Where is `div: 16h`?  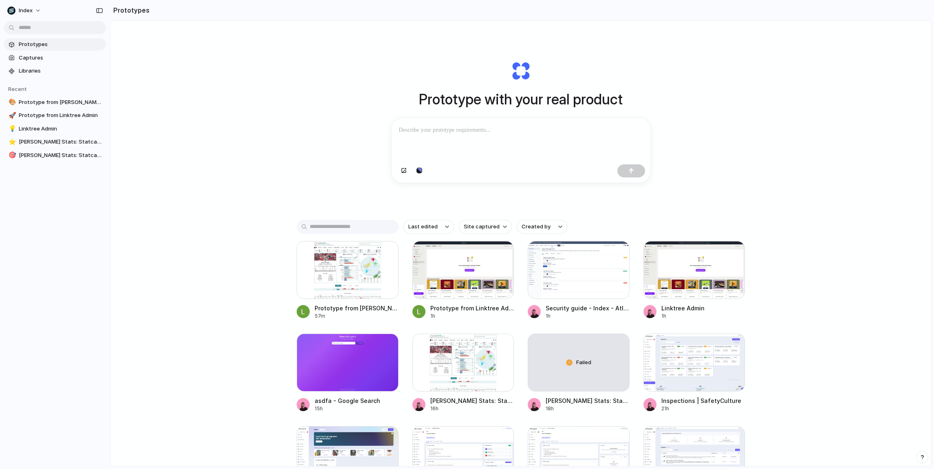
div: 16h is located at coordinates (472, 408).